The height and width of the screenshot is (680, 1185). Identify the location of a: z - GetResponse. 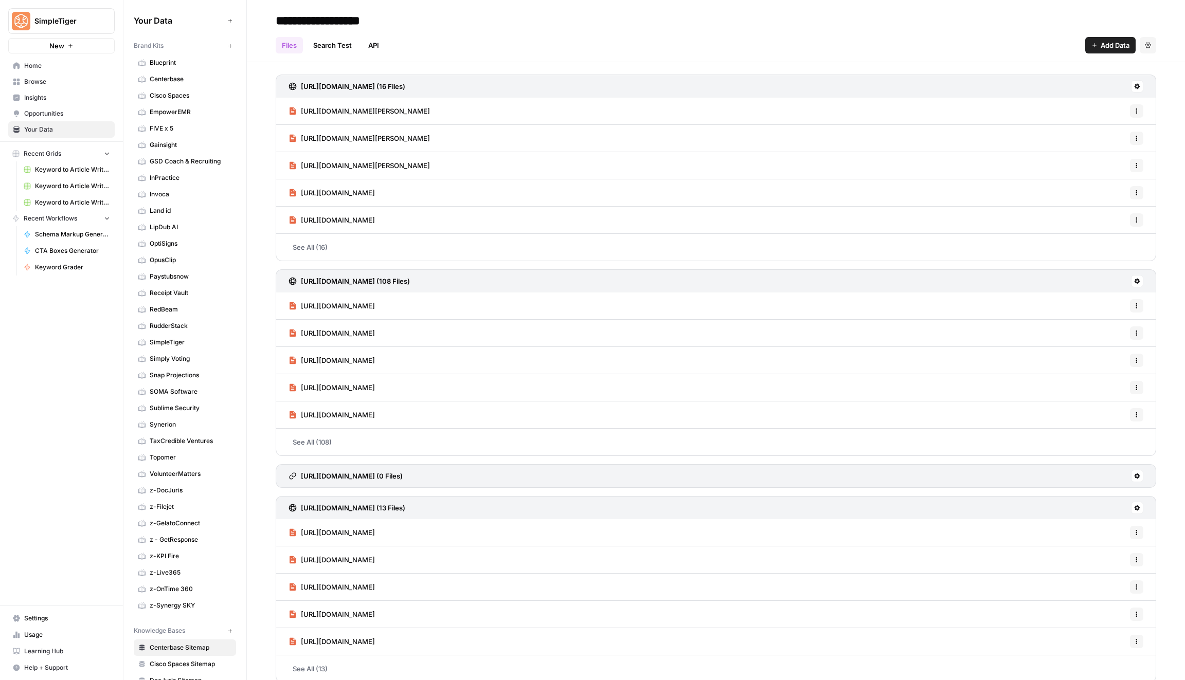
(185, 540).